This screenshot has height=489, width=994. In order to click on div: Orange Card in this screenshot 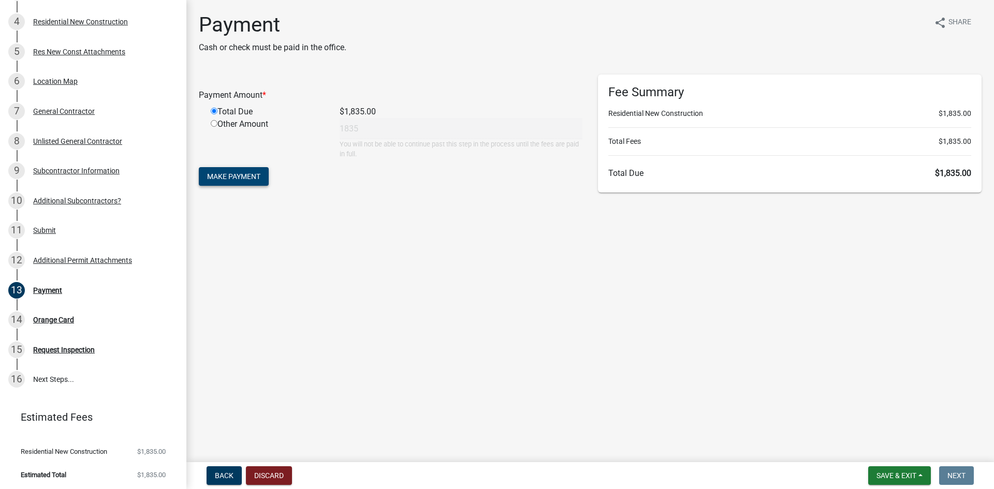, I will do `click(53, 320)`.